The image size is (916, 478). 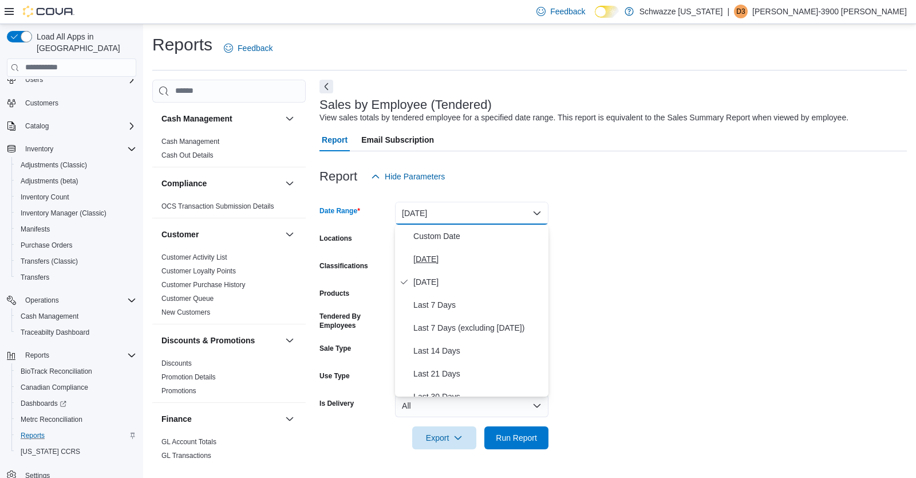 What do you see at coordinates (199, 271) in the screenshot?
I see `span: Customer Loyalty Points` at bounding box center [199, 271].